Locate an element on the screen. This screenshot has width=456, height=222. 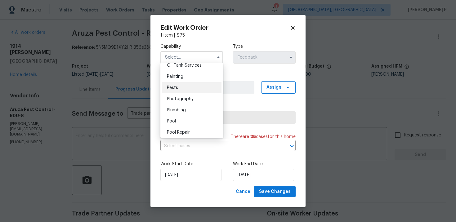
button: Open is located at coordinates (292, 146).